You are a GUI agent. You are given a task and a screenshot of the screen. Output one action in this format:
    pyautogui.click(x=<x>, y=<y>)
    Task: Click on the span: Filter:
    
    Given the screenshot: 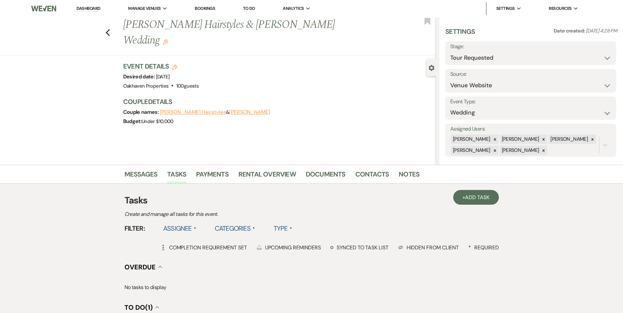 What is the action you would take?
    pyautogui.click(x=135, y=228)
    